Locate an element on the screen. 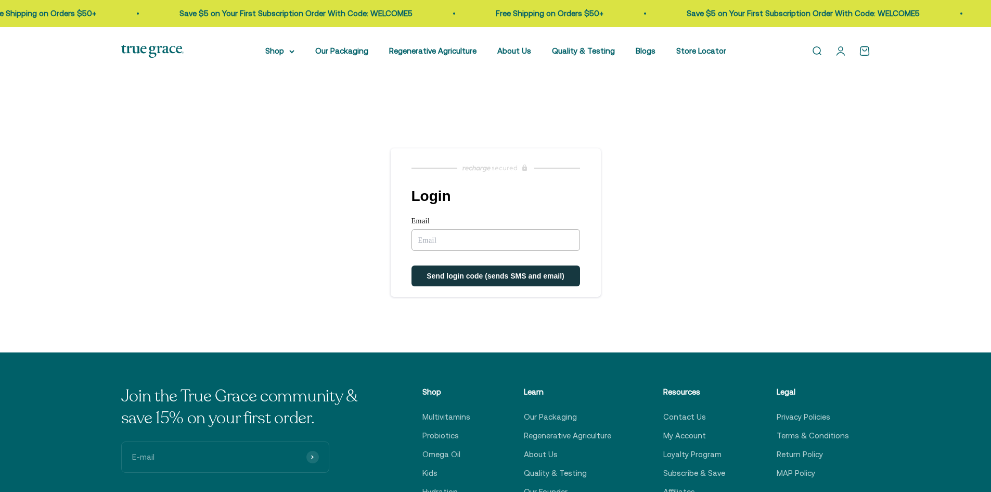 The width and height of the screenshot is (991, 492). a: Return Policy is located at coordinates (800, 454).